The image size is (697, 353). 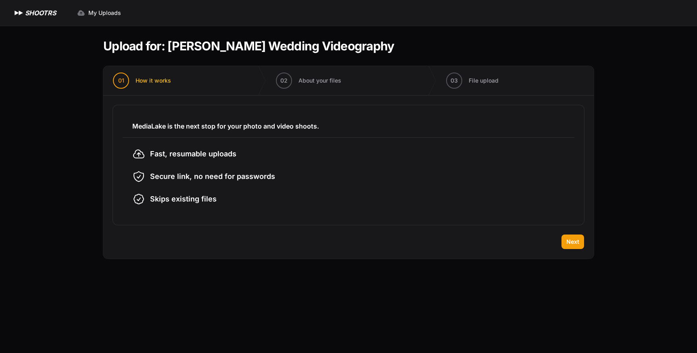 I want to click on a: SHOOTRS SHOOTRS, so click(x=34, y=13).